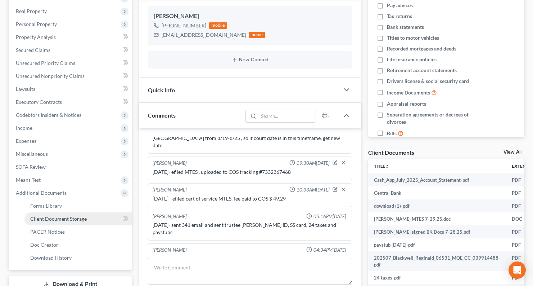 The width and height of the screenshot is (533, 286). Describe the element at coordinates (49, 115) in the screenshot. I see `span: Codebtors Insiders & Notices` at that location.